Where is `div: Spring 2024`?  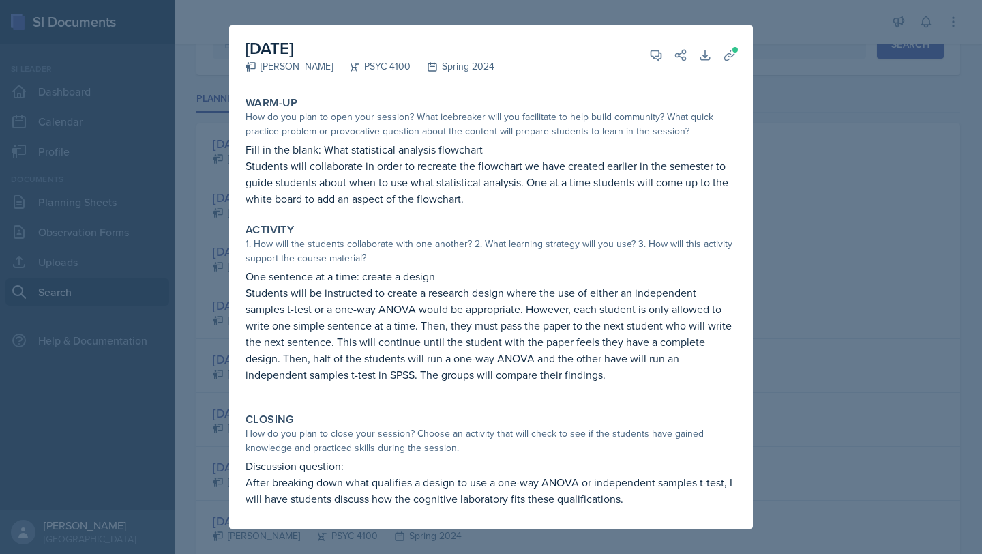 div: Spring 2024 is located at coordinates (452, 66).